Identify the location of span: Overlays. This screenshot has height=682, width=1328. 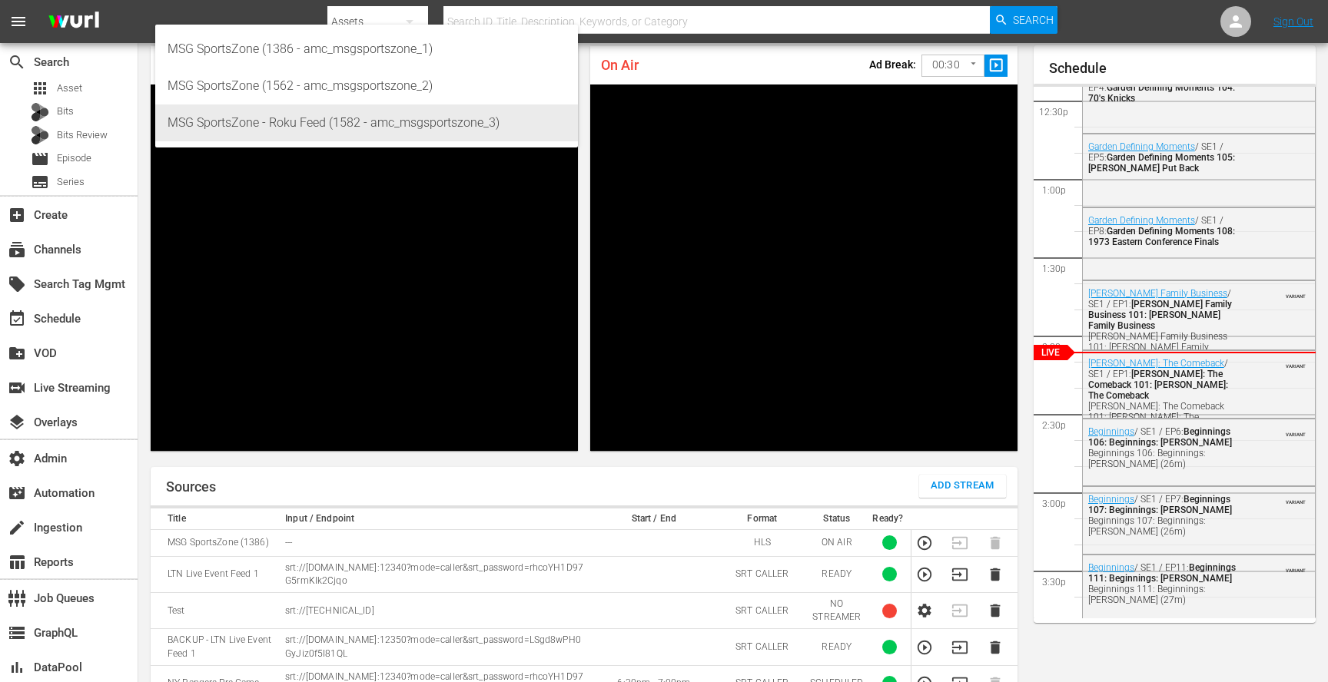
(17, 423).